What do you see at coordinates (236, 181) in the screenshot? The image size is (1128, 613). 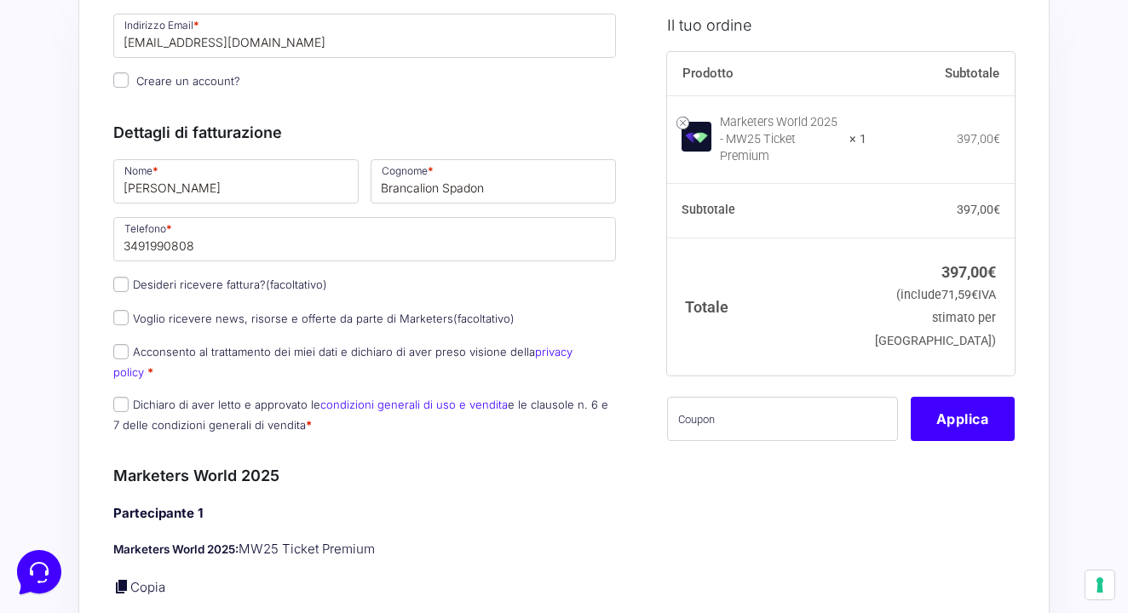 I see `input: Nome *` at bounding box center [236, 181].